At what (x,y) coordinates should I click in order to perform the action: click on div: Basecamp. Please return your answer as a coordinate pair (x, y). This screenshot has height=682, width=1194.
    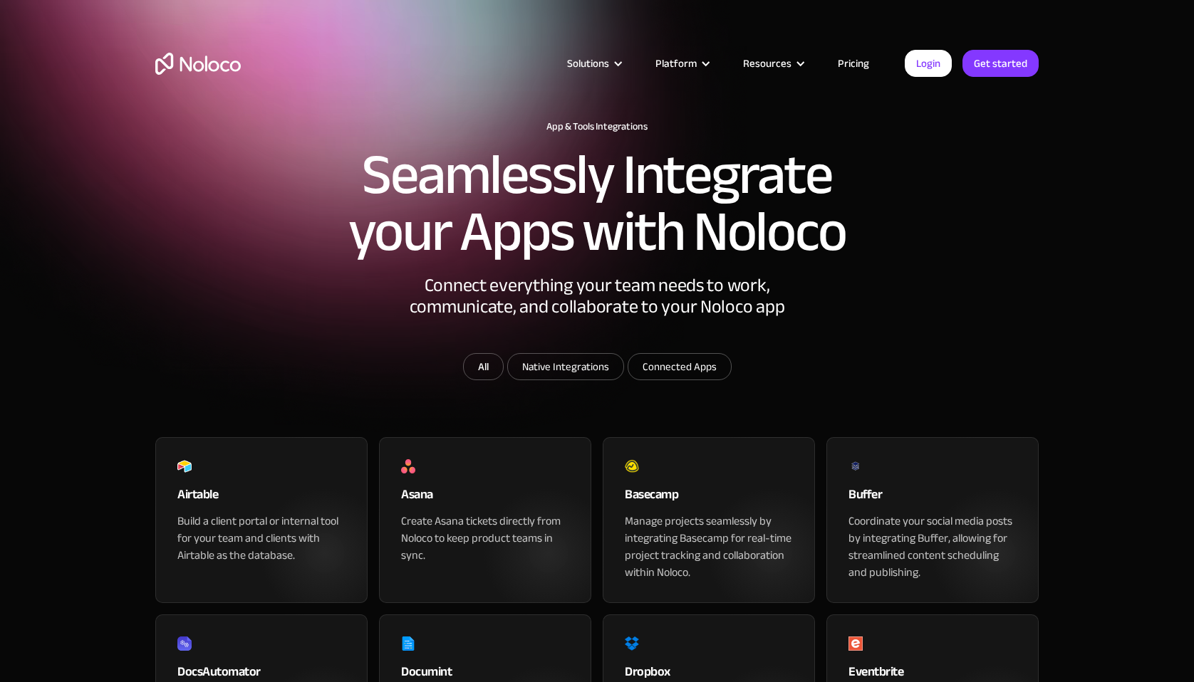
    Looking at the image, I should click on (709, 499).